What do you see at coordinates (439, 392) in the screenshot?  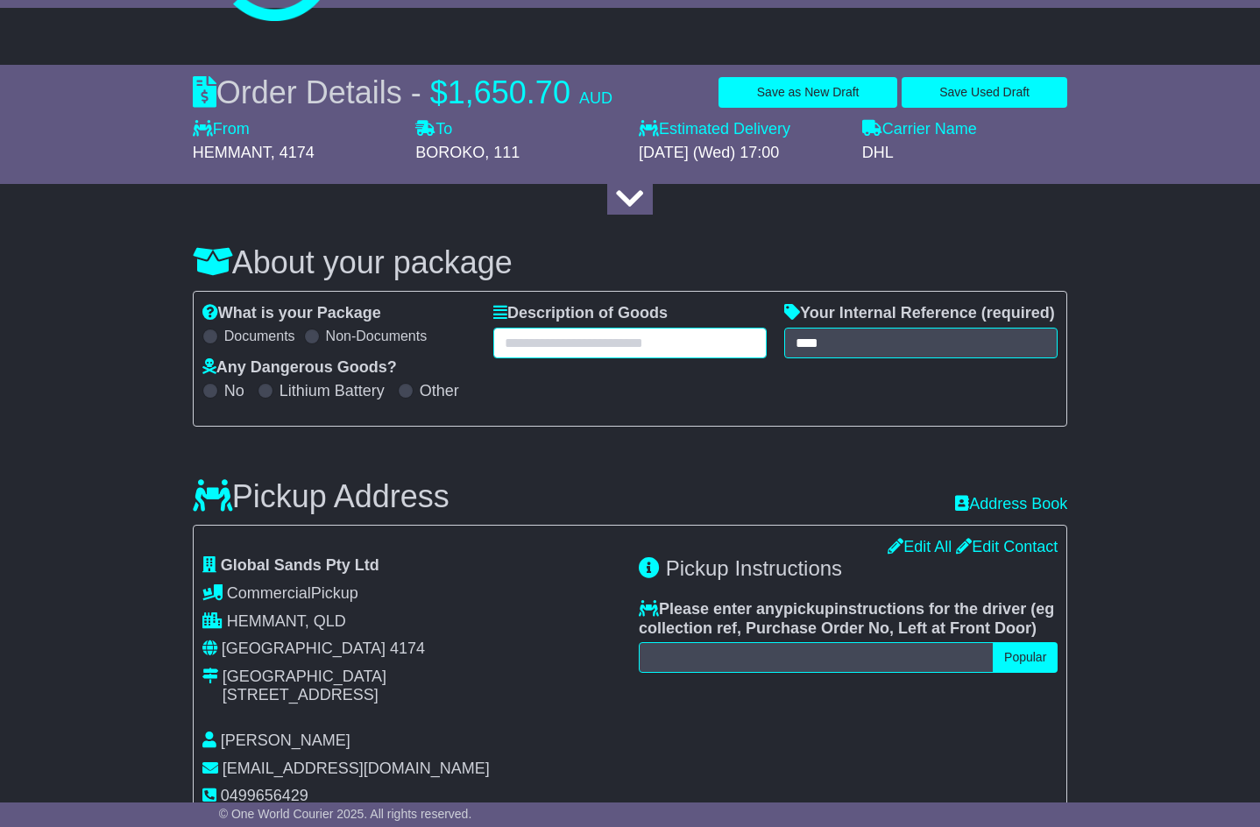 I see `label: Other` at bounding box center [439, 392].